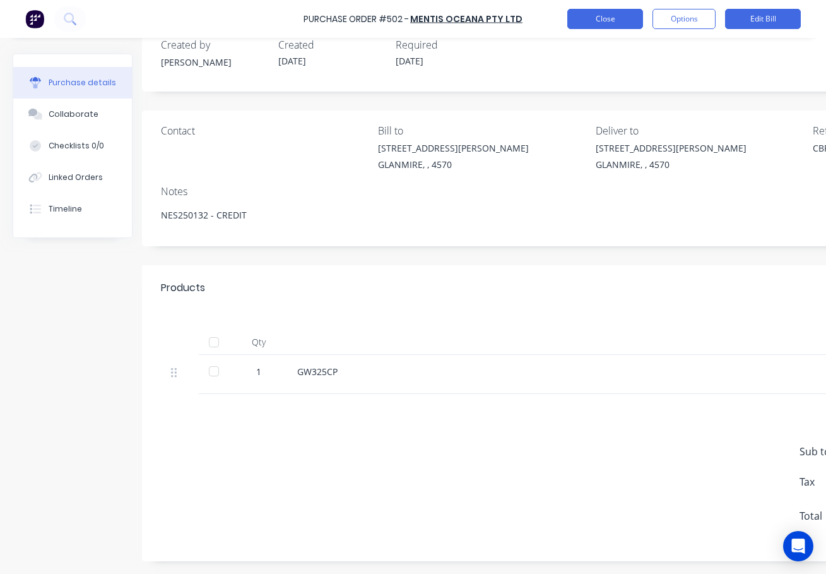 The height and width of the screenshot is (574, 826). I want to click on div: Collaborate, so click(73, 114).